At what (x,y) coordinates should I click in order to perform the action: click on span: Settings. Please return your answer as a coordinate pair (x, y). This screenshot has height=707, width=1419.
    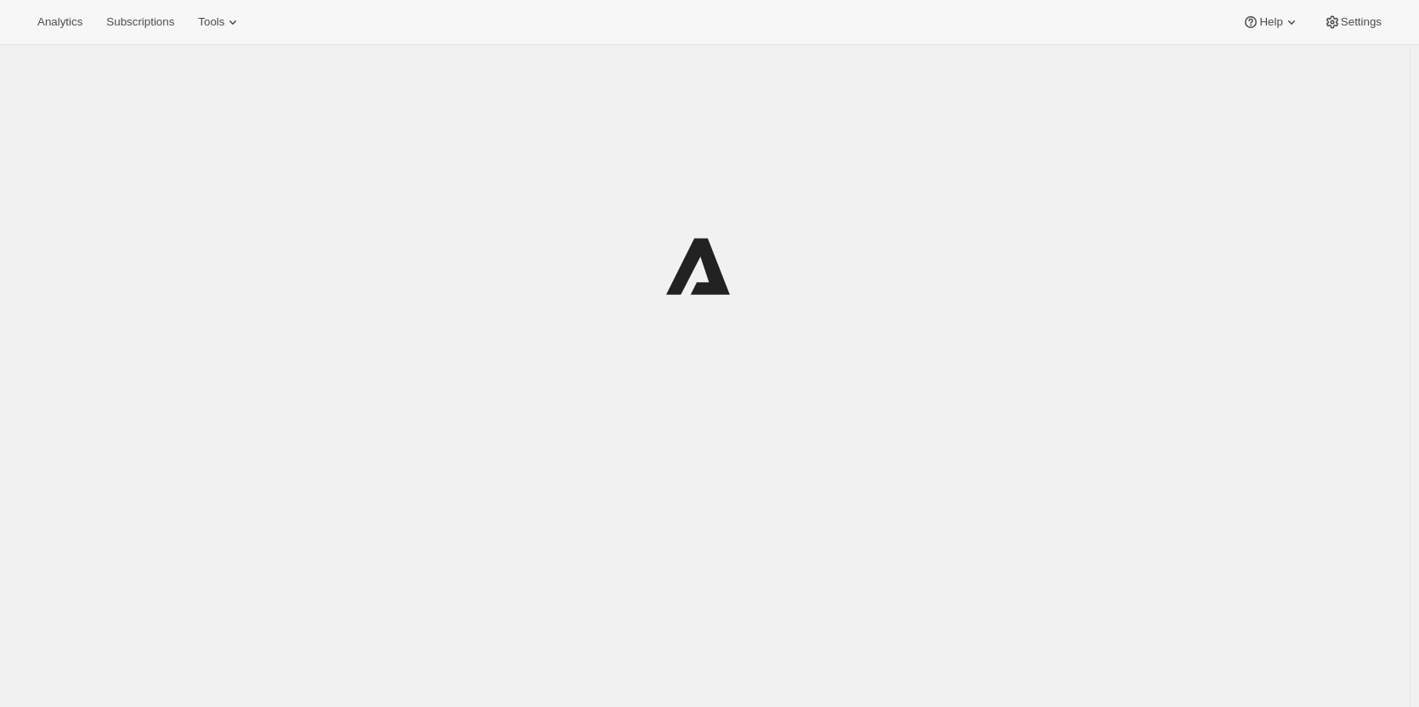
    Looking at the image, I should click on (1361, 22).